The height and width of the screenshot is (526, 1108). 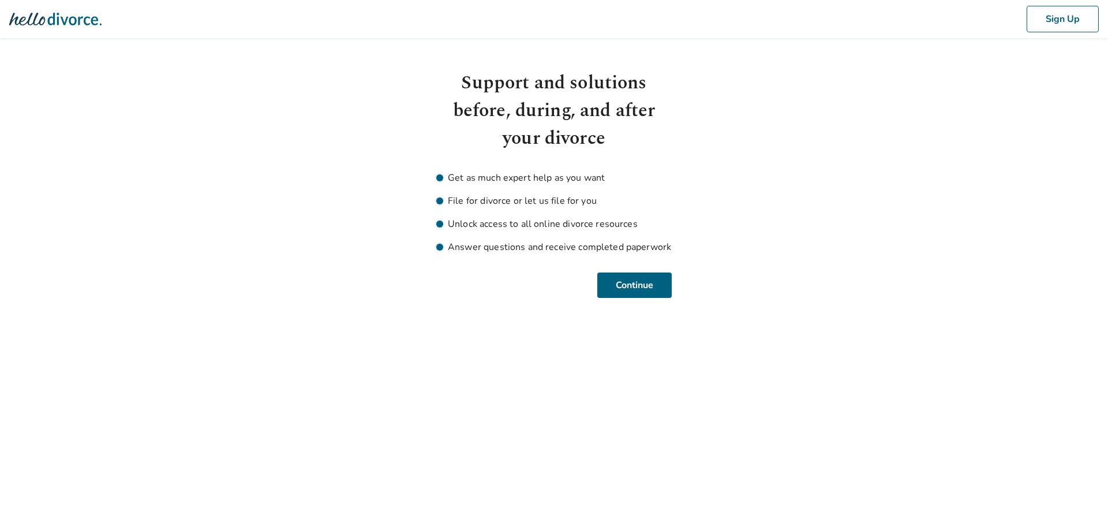 What do you see at coordinates (554, 111) in the screenshot?
I see `h1: Support and solutions before, during, and after your divorce` at bounding box center [554, 111].